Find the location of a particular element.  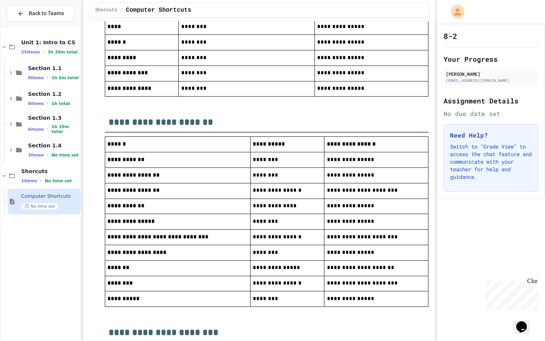

h2: Assignment Details is located at coordinates (491, 101).